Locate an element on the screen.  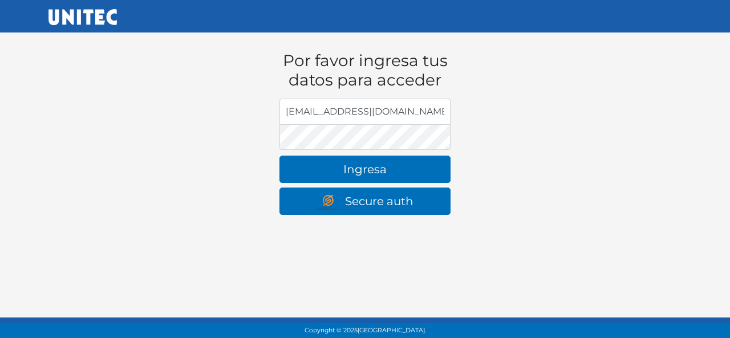
button: Ingresa is located at coordinates (365, 169).